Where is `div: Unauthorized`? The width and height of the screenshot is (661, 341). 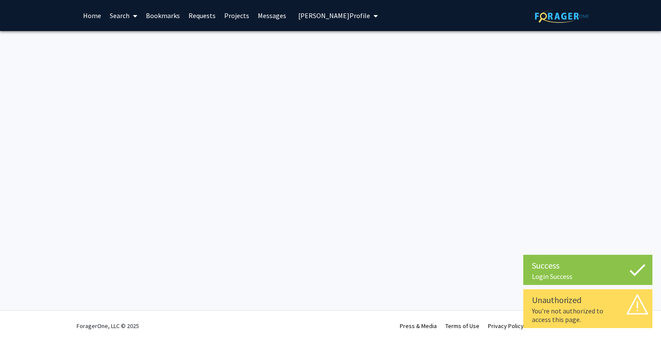
div: Unauthorized is located at coordinates (588, 300).